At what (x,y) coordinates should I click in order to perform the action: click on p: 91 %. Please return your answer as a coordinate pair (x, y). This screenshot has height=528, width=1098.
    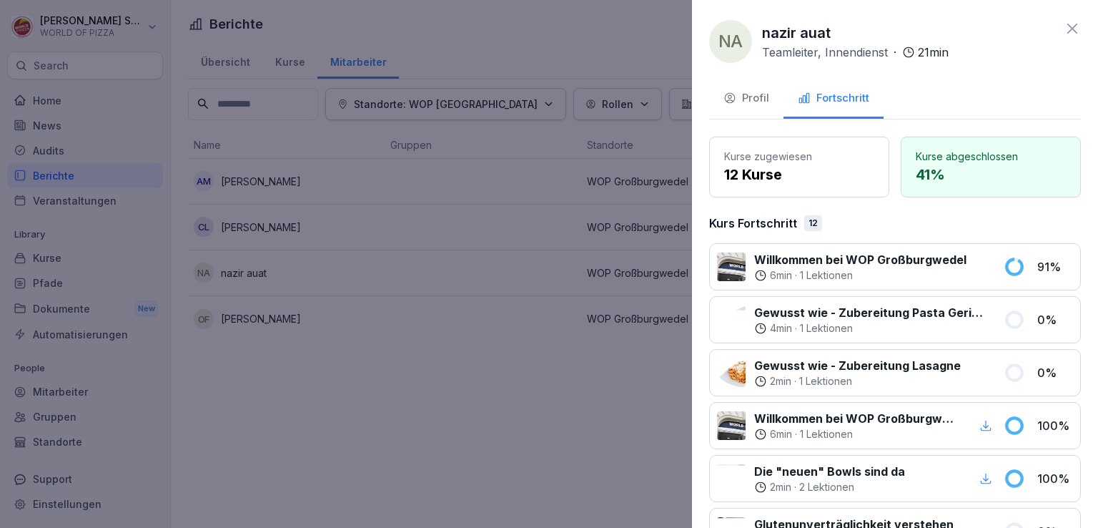
    Looking at the image, I should click on (1055, 267).